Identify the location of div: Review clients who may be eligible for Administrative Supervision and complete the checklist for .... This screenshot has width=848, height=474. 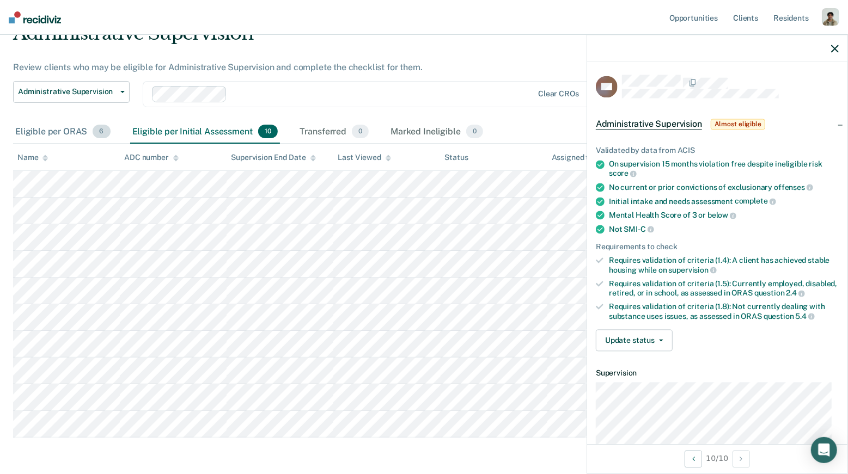
(331, 67).